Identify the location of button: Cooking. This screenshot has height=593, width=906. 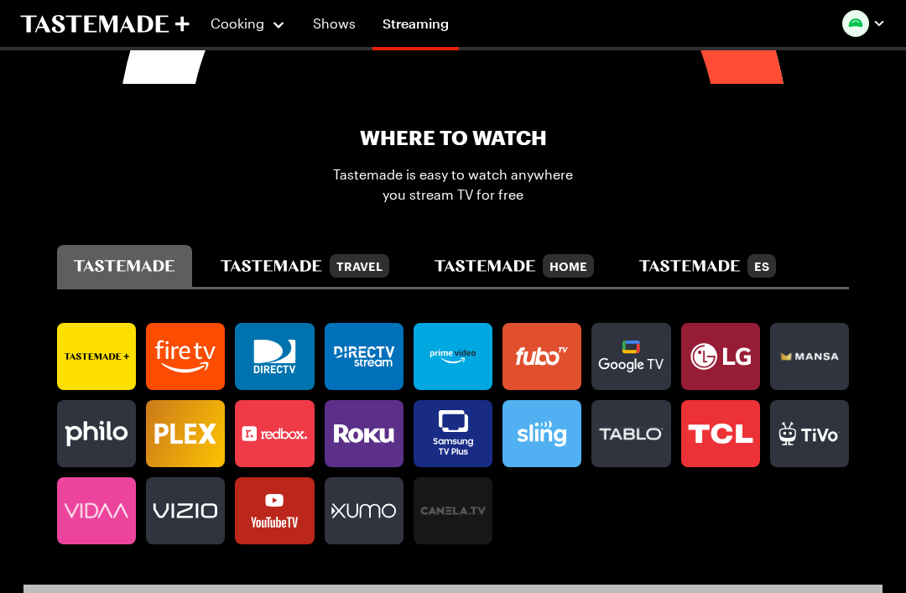
(248, 23).